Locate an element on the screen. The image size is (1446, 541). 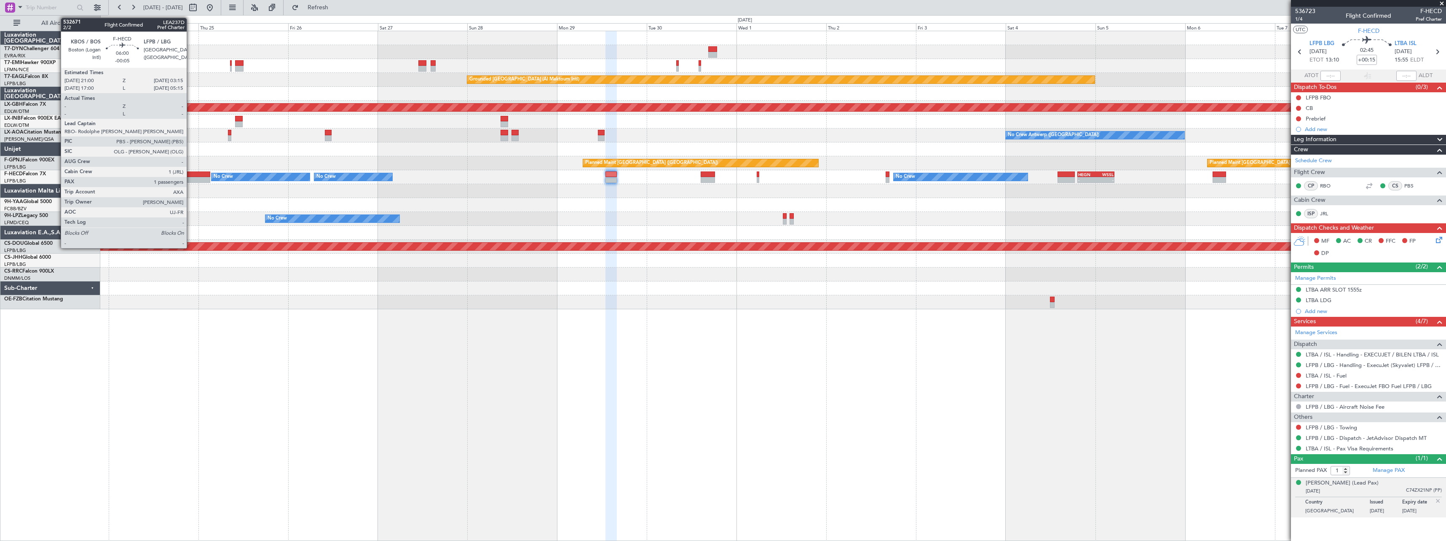
span: LX-AOA is located at coordinates (14, 132).